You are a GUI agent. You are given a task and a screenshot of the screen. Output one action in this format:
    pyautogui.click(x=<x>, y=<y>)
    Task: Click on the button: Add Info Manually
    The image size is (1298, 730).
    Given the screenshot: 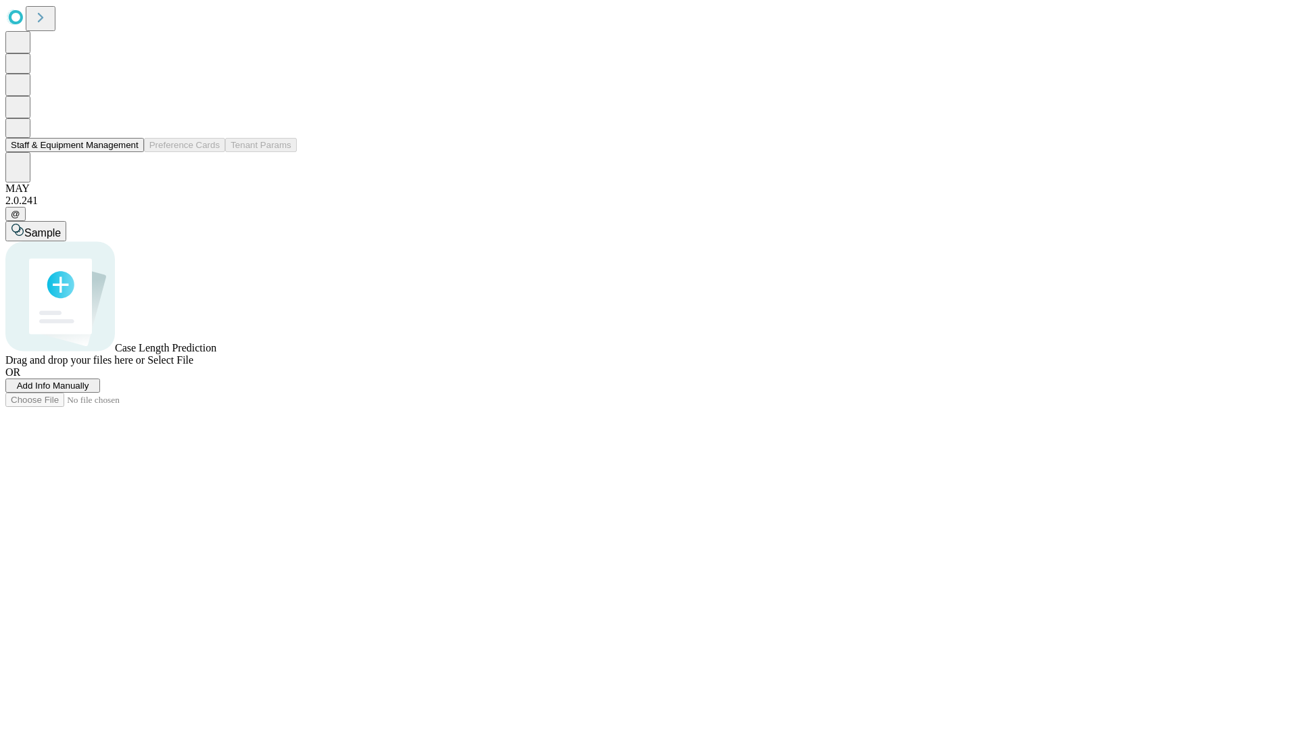 What is the action you would take?
    pyautogui.click(x=53, y=385)
    